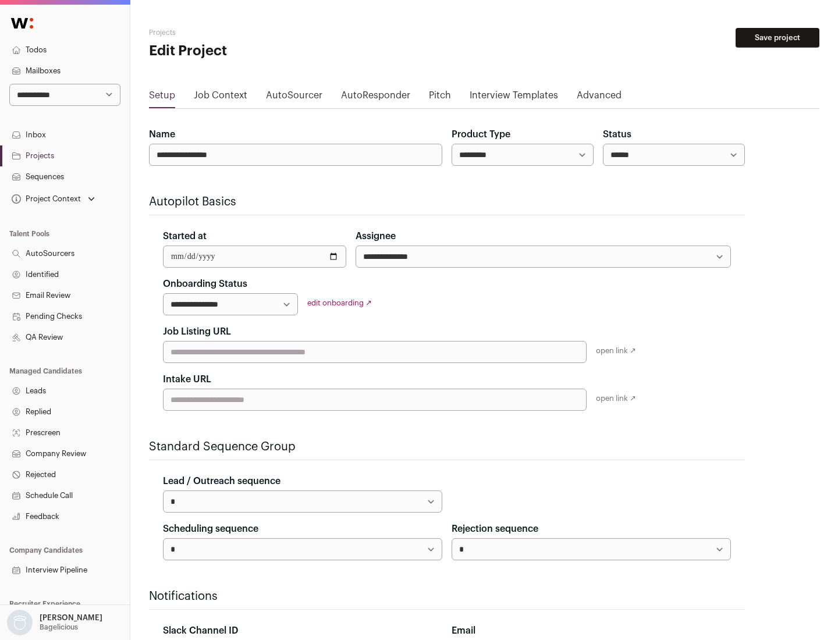 This screenshot has width=838, height=640. Describe the element at coordinates (591, 631) in the screenshot. I see `div: Email` at that location.